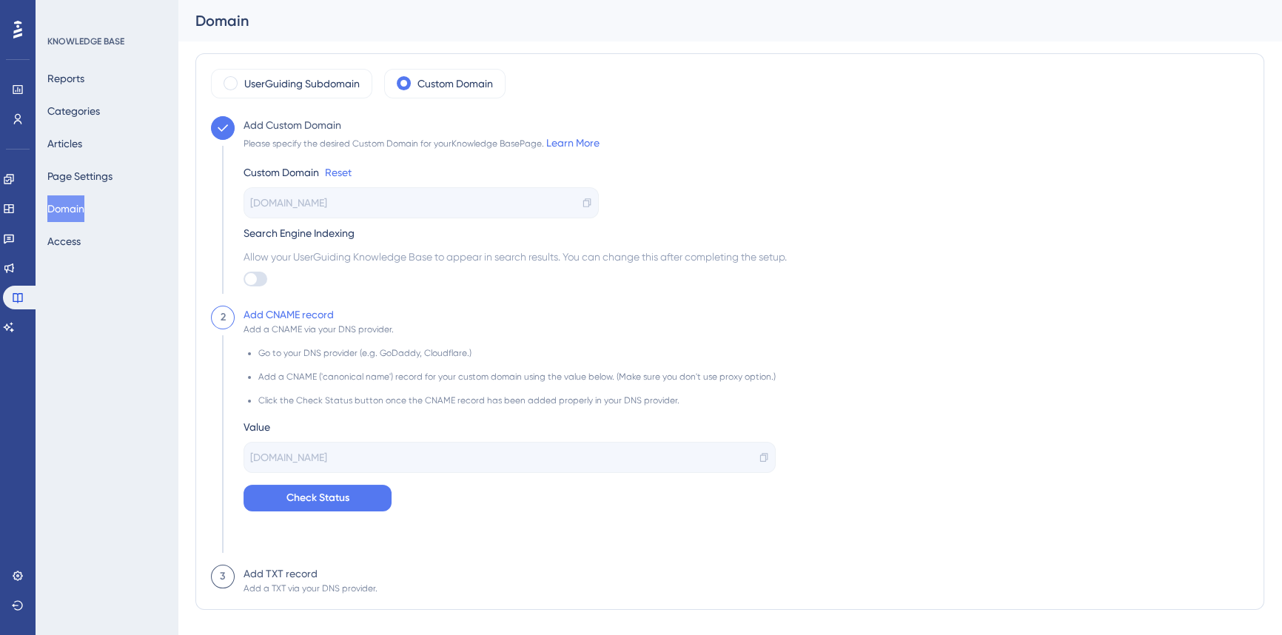 This screenshot has width=1282, height=635. I want to click on div: Add Custom Domain, so click(292, 125).